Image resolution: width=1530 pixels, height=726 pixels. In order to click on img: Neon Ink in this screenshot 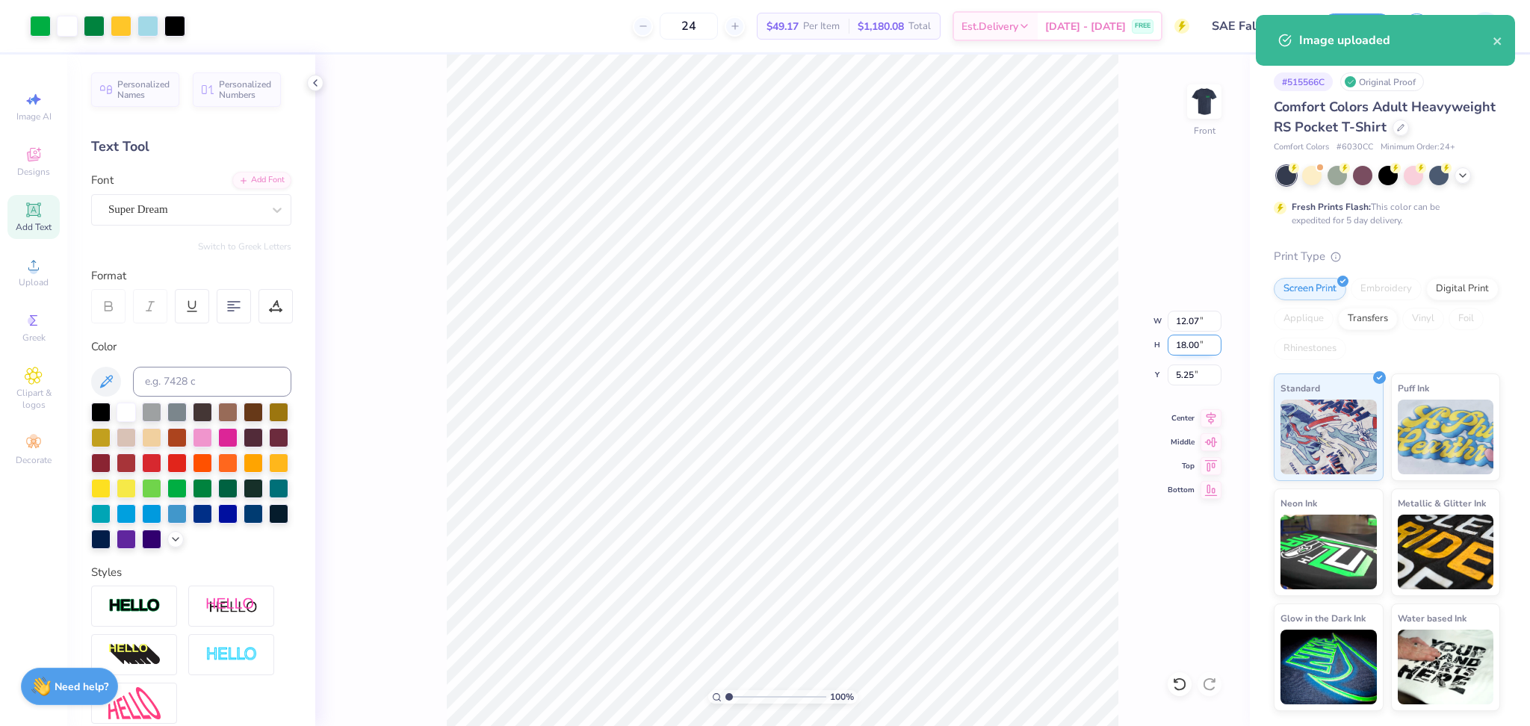, I will do `click(1329, 552)`.